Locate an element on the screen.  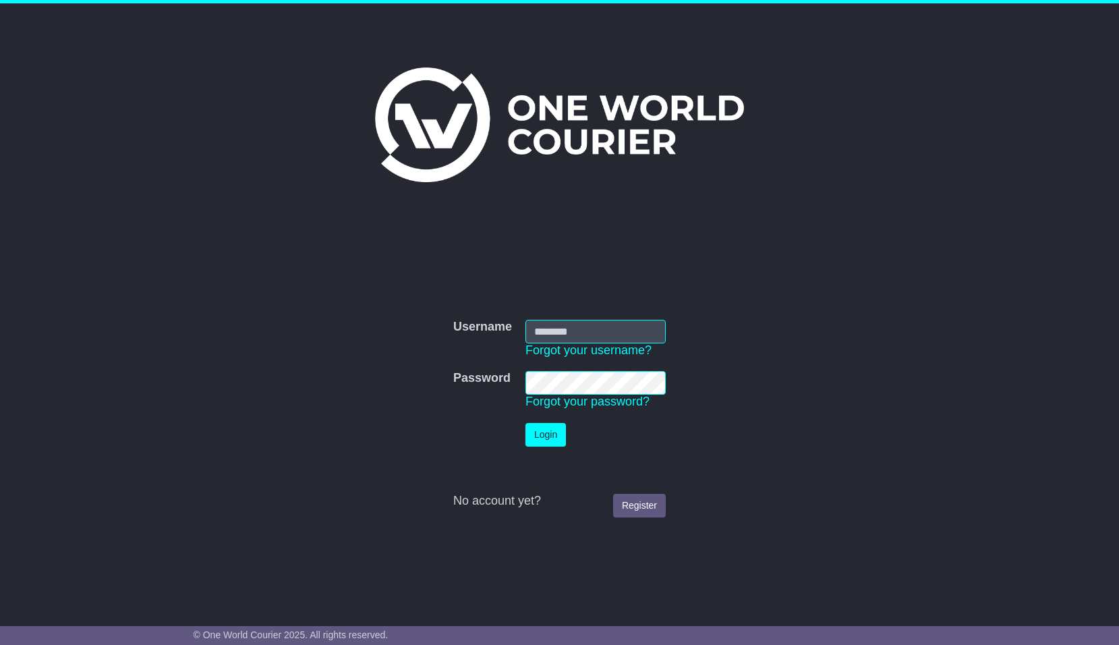
a: Forgot your username? is located at coordinates (588, 350).